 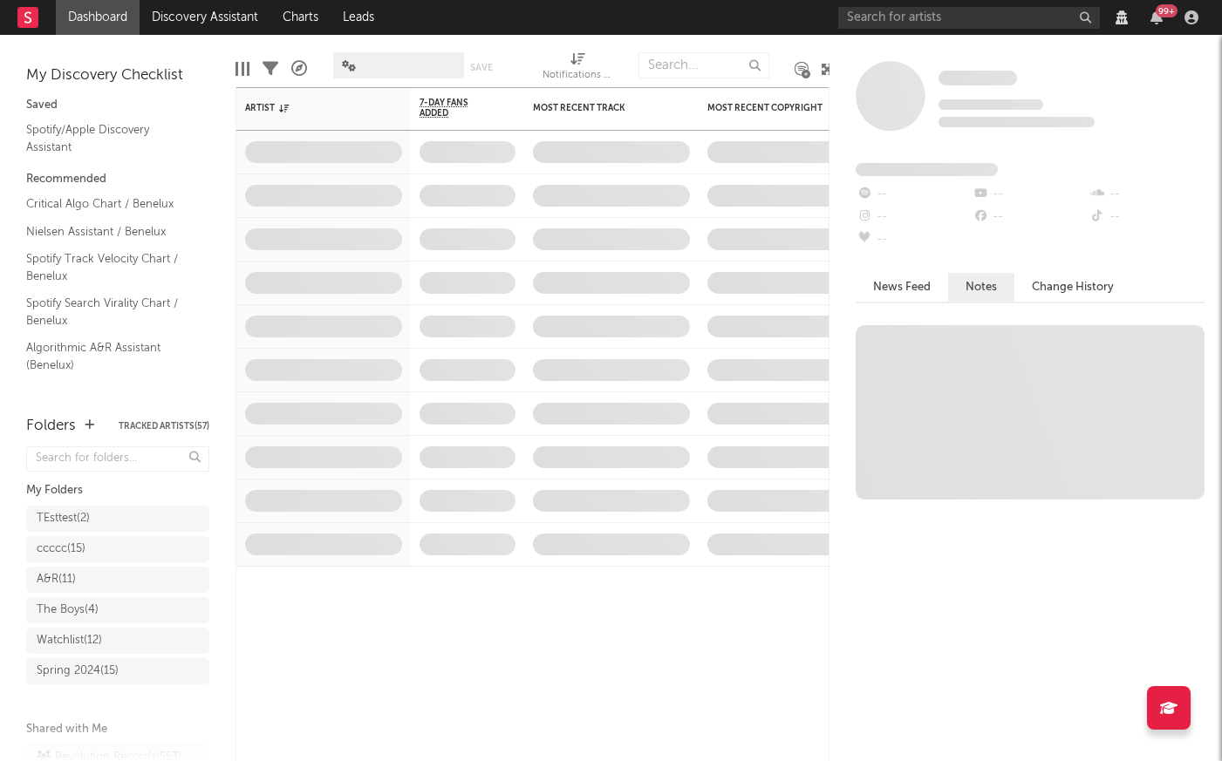 I want to click on div: A&R ( 11 ), so click(x=56, y=580).